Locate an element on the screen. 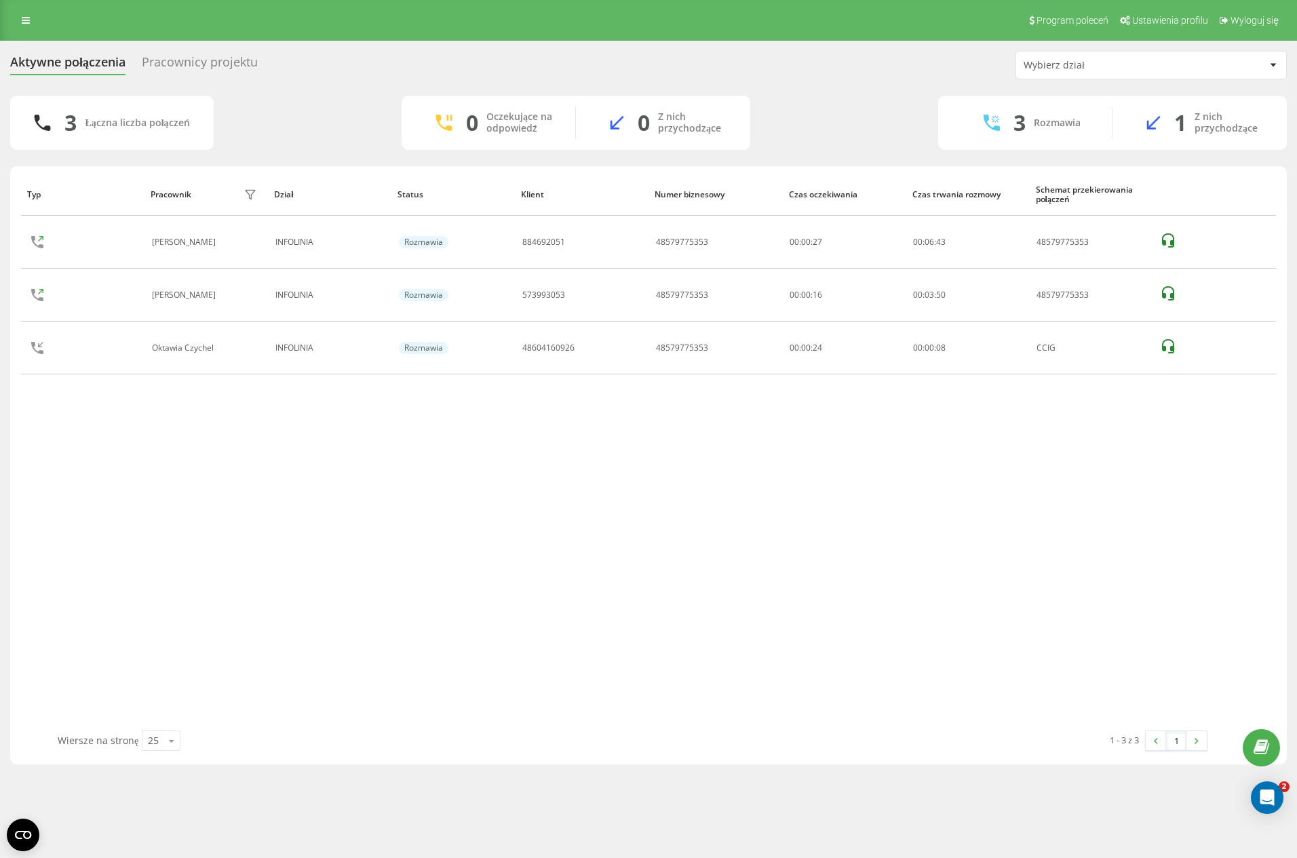 The image size is (1297, 858). span: Program poleceń is located at coordinates (1073, 20).